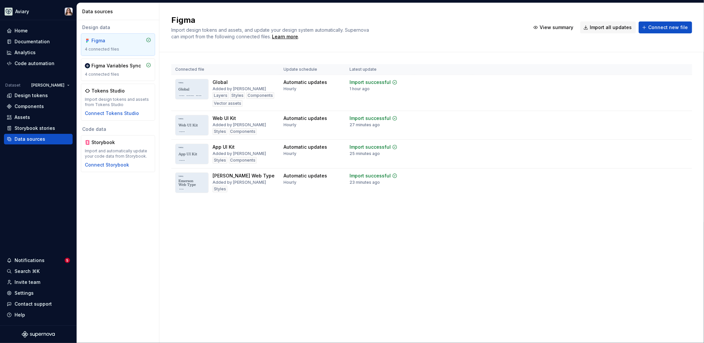 The image size is (704, 343). Describe the element at coordinates (365, 182) in the screenshot. I see `div: 23 minutes ago` at that location.